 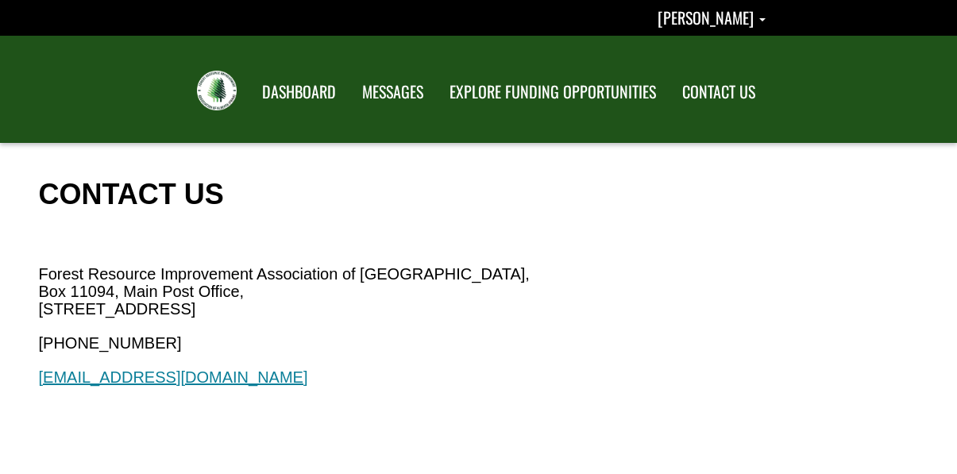 I want to click on nav: Main Navigation, so click(x=508, y=90).